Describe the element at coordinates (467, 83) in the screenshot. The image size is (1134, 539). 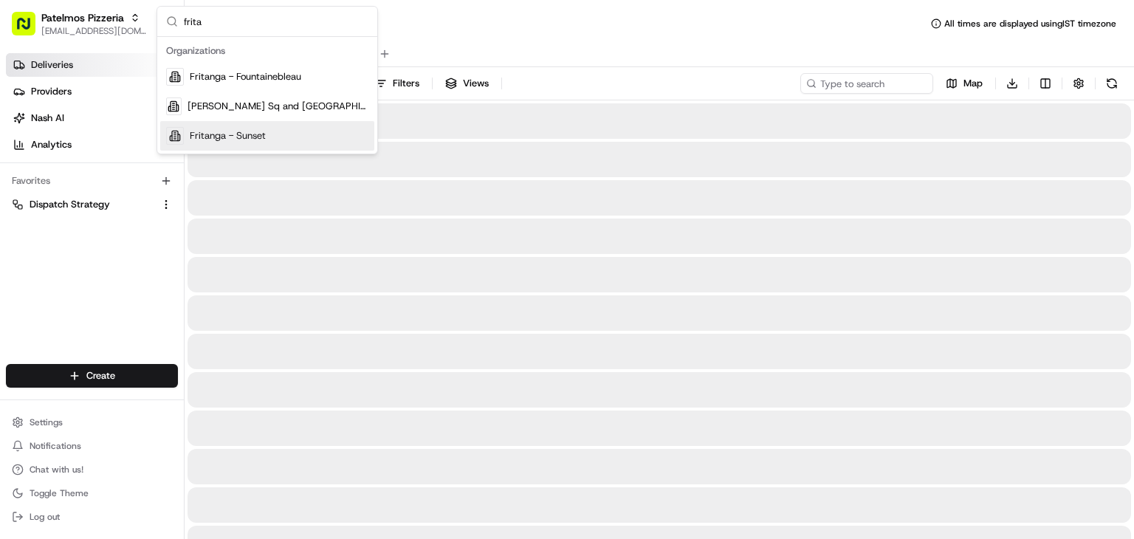
I see `button: Views` at that location.